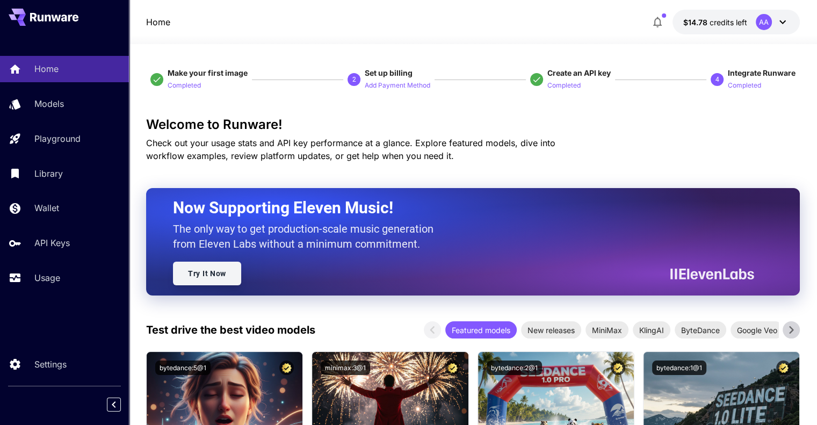  Describe the element at coordinates (49, 104) in the screenshot. I see `p: Models` at that location.